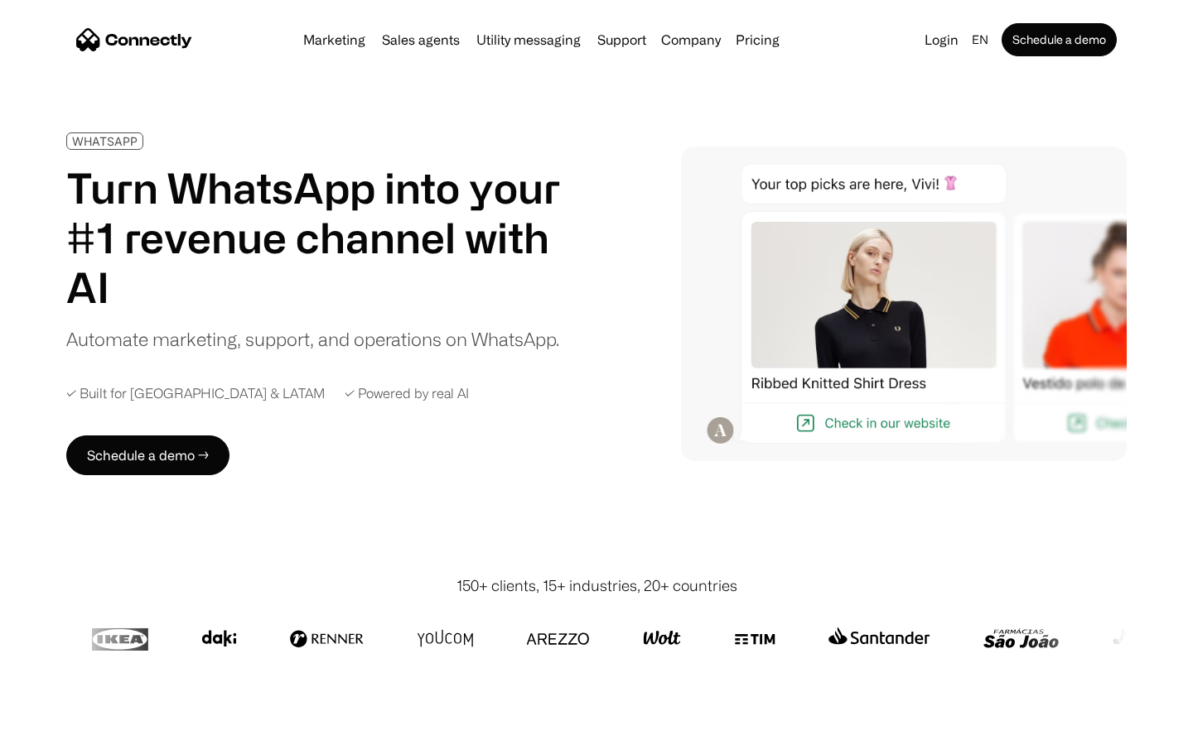 The width and height of the screenshot is (1193, 745). I want to click on a: Marketing, so click(334, 40).